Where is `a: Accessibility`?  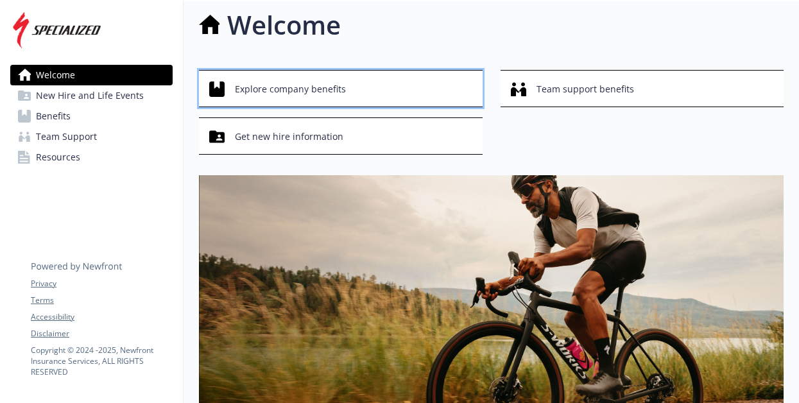
a: Accessibility is located at coordinates (101, 317).